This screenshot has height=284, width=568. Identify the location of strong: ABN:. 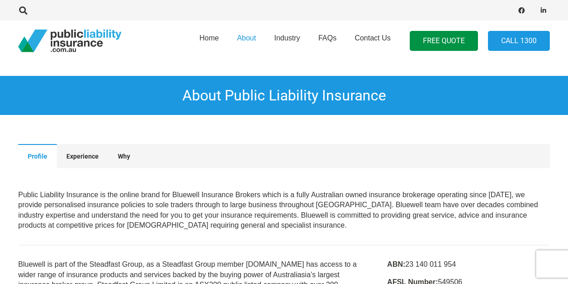
(396, 264).